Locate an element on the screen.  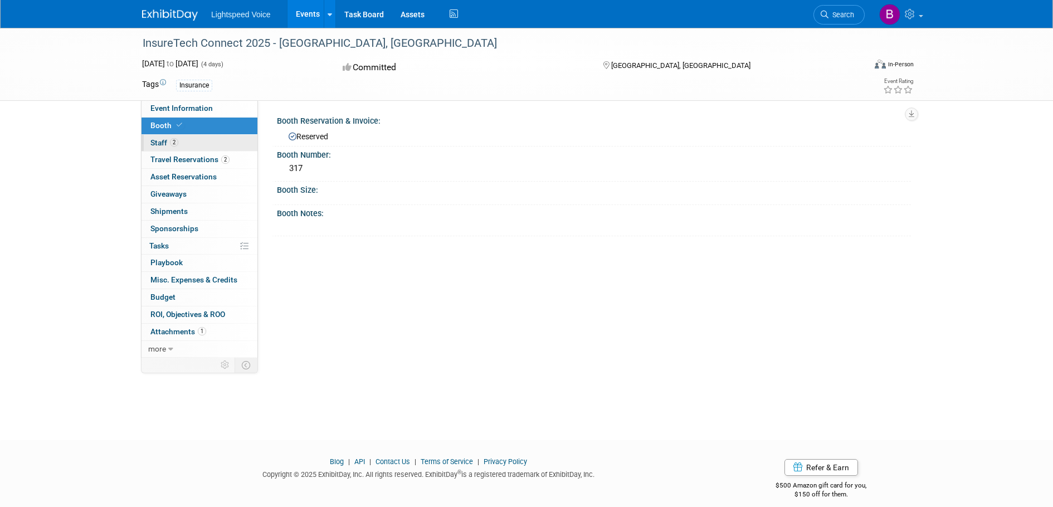
span: more is located at coordinates (157, 349).